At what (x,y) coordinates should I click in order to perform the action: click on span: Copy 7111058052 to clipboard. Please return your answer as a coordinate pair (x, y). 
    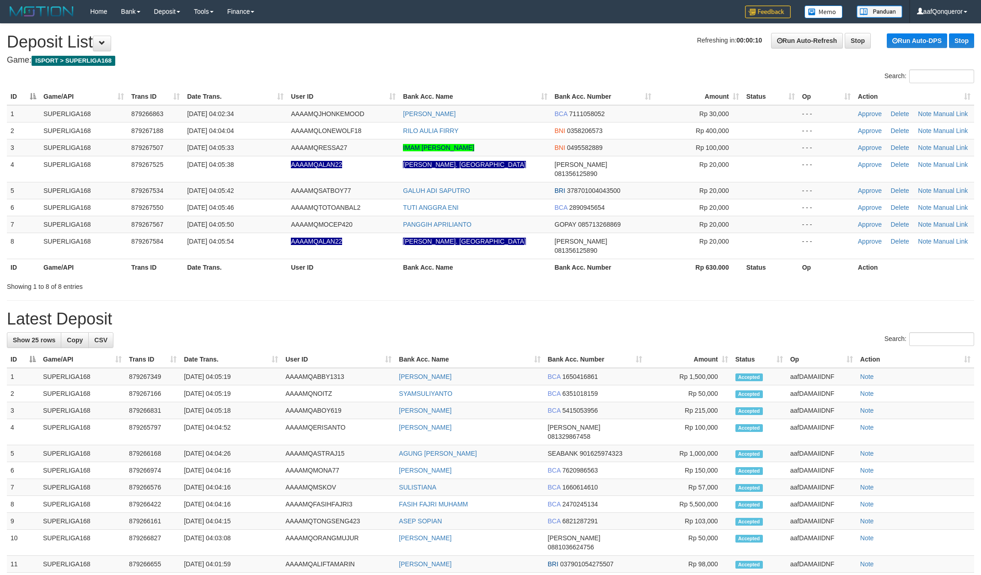
    Looking at the image, I should click on (587, 114).